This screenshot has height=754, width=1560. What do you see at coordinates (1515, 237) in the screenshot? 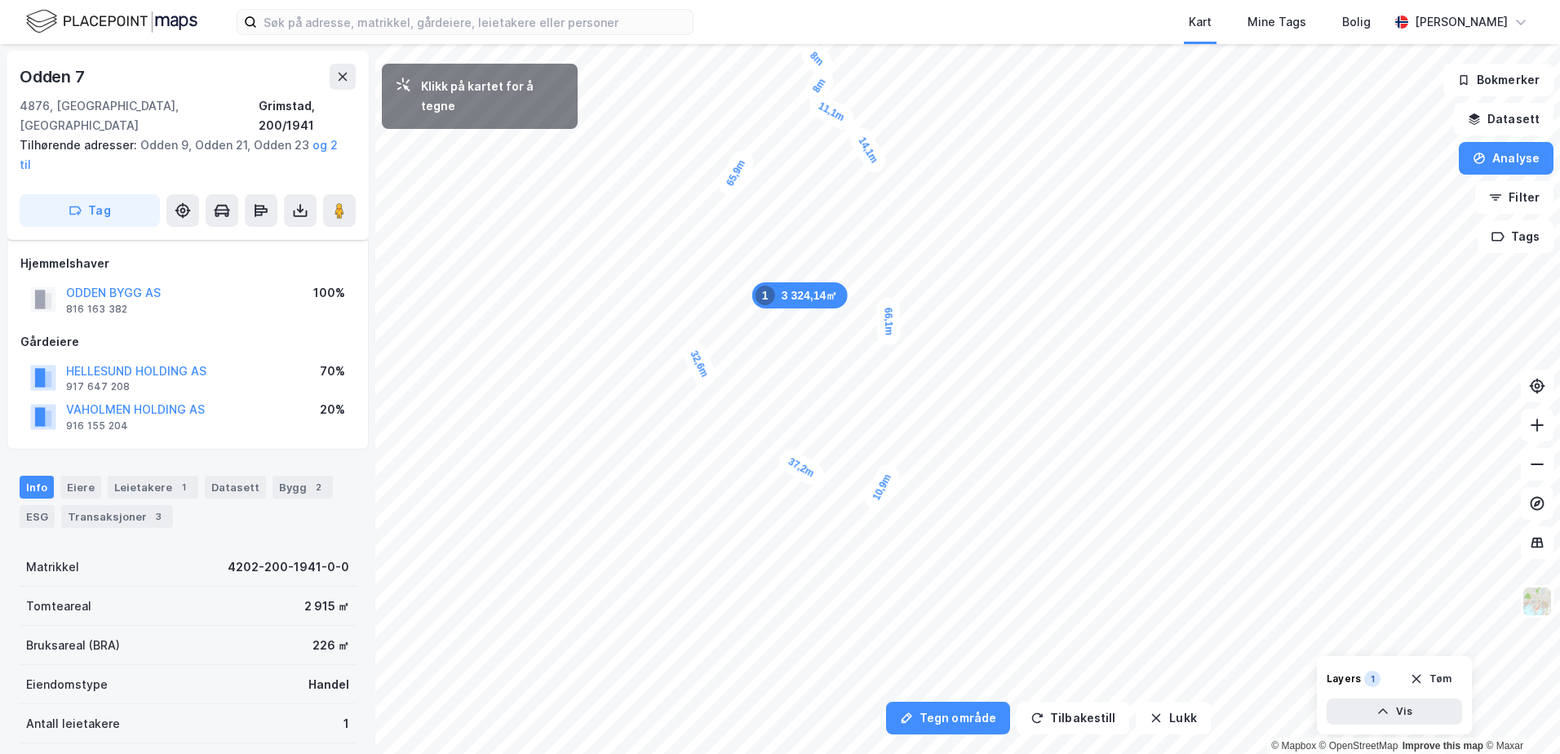
I see `button: Tags` at bounding box center [1515, 237].